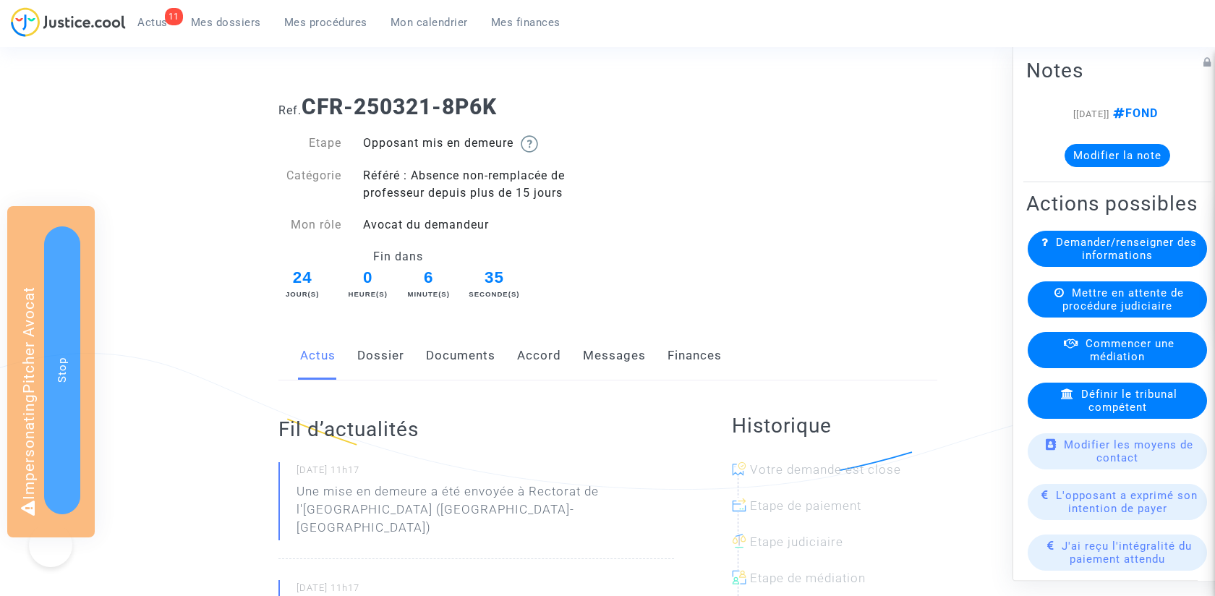 The width and height of the screenshot is (1215, 596). What do you see at coordinates (529, 144) in the screenshot?
I see `img: help.svg` at bounding box center [529, 144].